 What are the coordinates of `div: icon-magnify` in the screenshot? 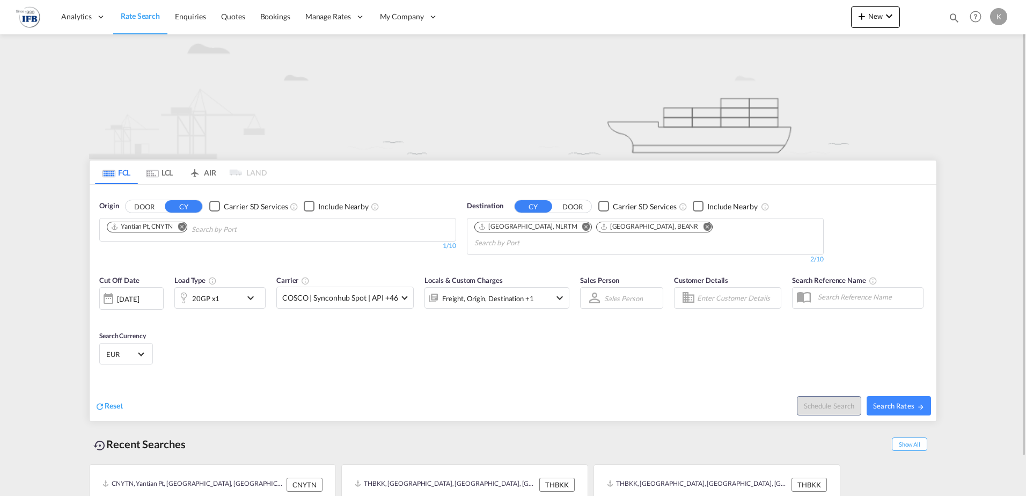 It's located at (954, 20).